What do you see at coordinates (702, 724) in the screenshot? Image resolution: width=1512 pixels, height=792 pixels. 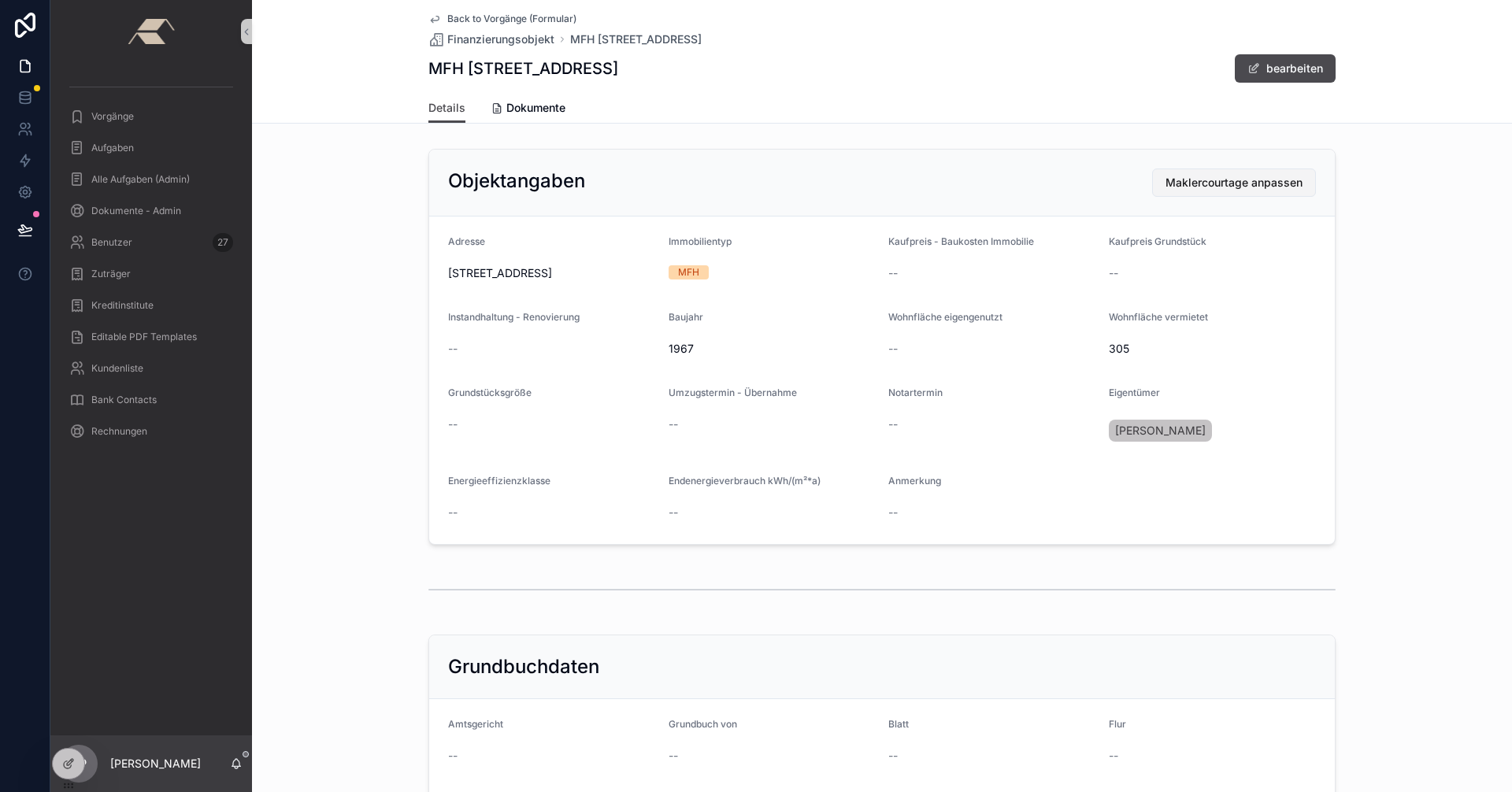 I see `span: Grundbuch von` at bounding box center [702, 724].